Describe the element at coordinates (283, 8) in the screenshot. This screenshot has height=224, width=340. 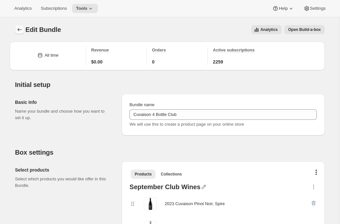
I see `span: Help` at that location.